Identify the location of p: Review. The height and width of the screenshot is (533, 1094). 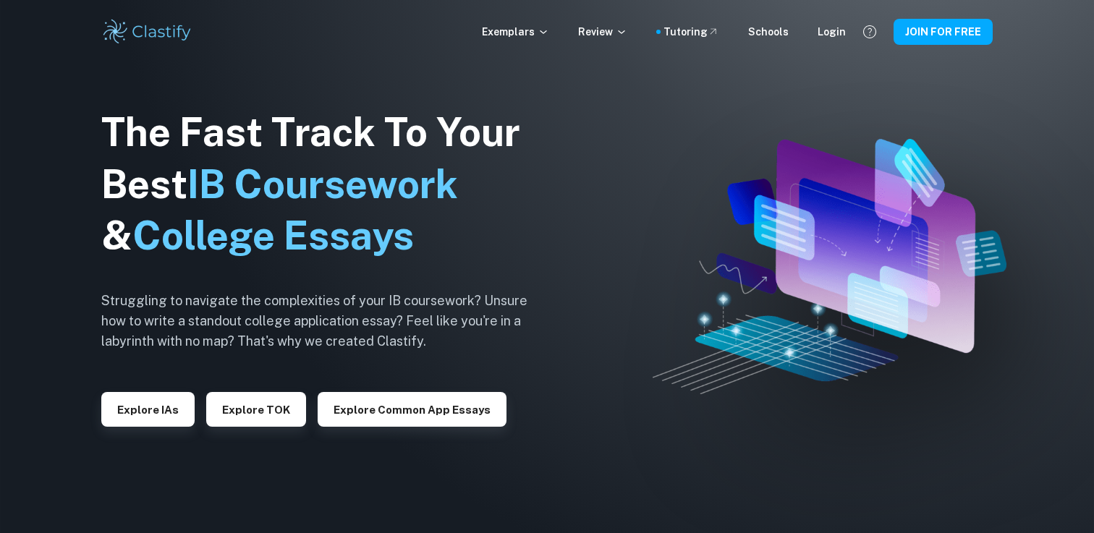
(603, 32).